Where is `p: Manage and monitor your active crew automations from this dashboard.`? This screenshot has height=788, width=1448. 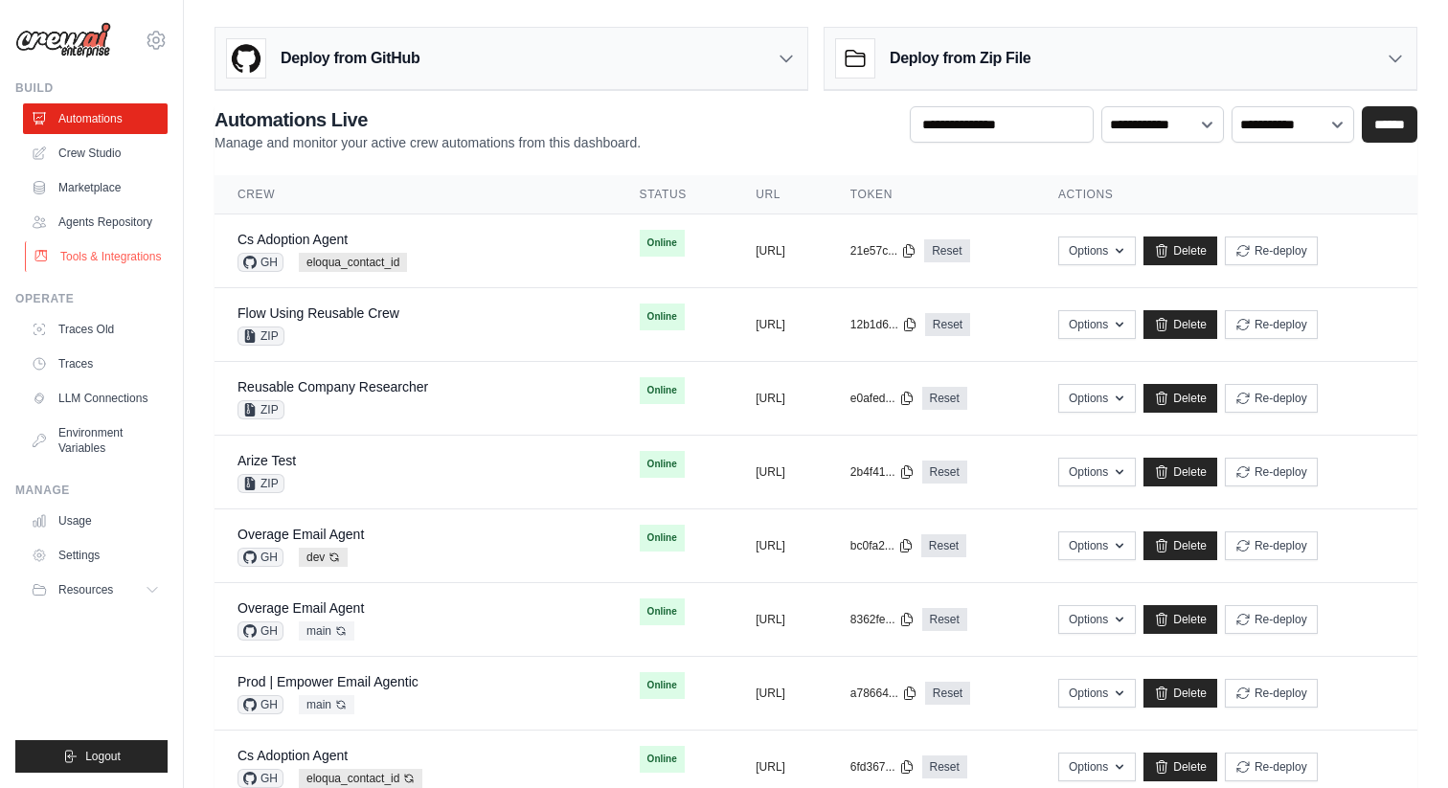
p: Manage and monitor your active crew automations from this dashboard. is located at coordinates (427, 143).